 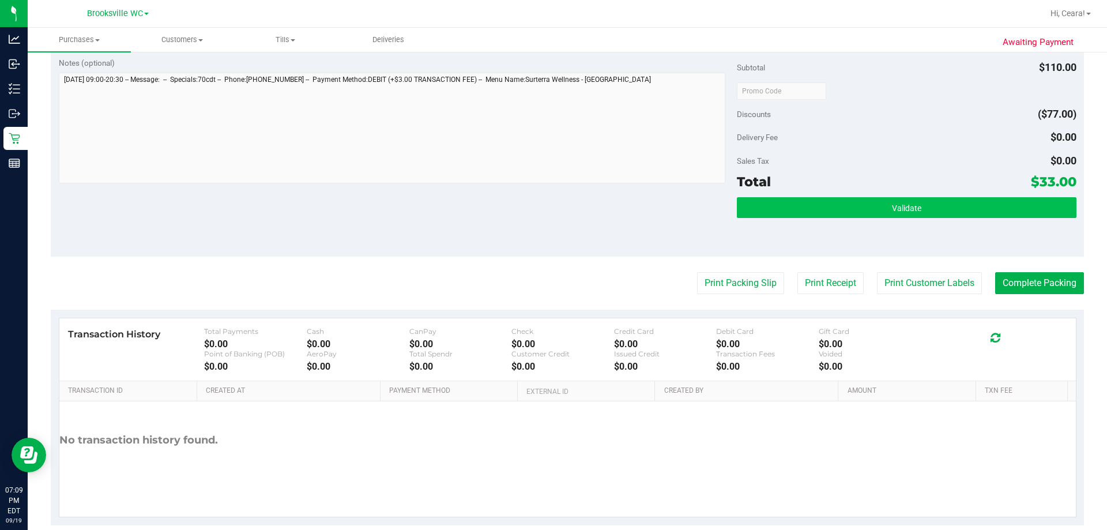 What do you see at coordinates (906, 208) in the screenshot?
I see `span: Validate` at bounding box center [906, 208].